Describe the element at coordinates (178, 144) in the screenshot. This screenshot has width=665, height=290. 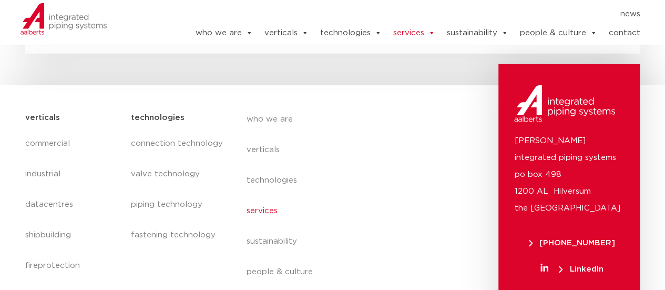
I see `a: connection technology` at that location.